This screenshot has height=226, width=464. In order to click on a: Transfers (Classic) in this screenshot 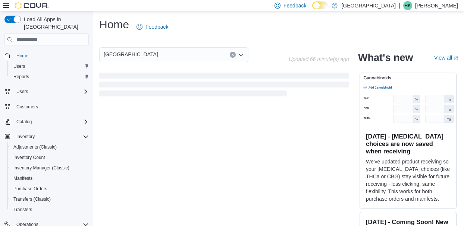, I will do `click(32, 200)`.